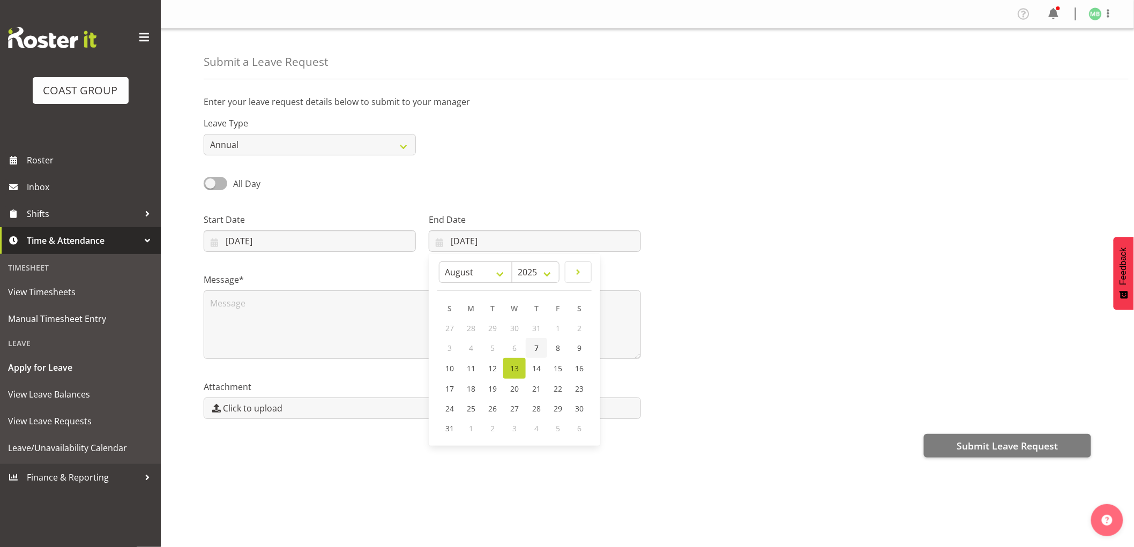  What do you see at coordinates (422, 280) in the screenshot?
I see `label: Message*` at bounding box center [422, 280].